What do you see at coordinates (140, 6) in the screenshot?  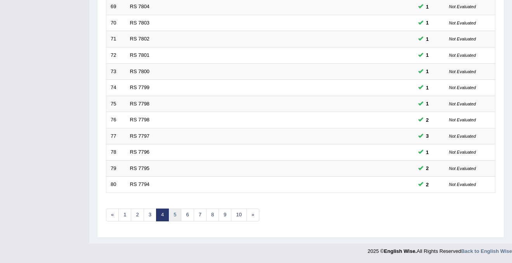 I see `a: RS 7804` at bounding box center [140, 6].